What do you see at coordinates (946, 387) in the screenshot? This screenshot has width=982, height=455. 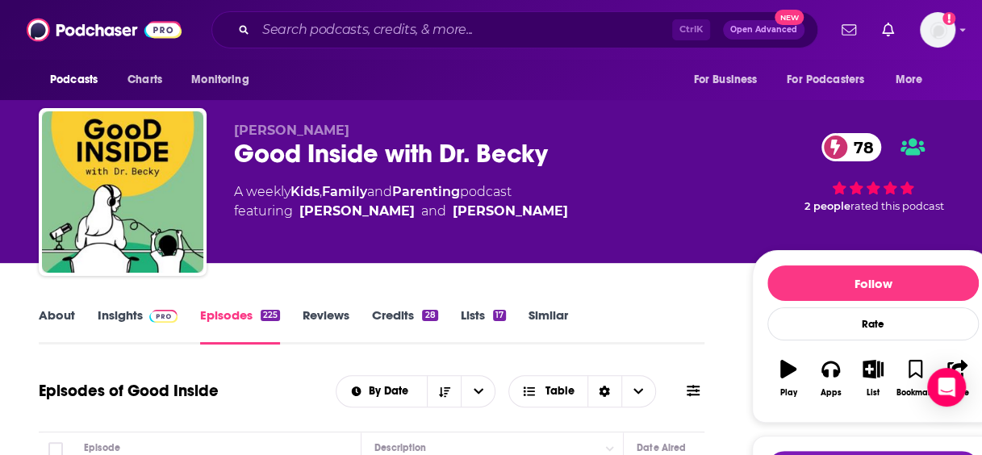 I see `div: Open Intercom Messenger` at bounding box center [946, 387].